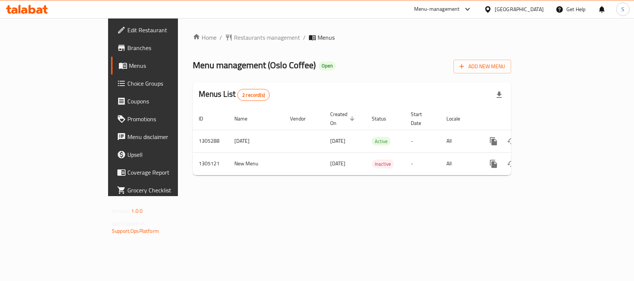 The height and width of the screenshot is (281, 634). I want to click on a: Menu disclaimer, so click(162, 137).